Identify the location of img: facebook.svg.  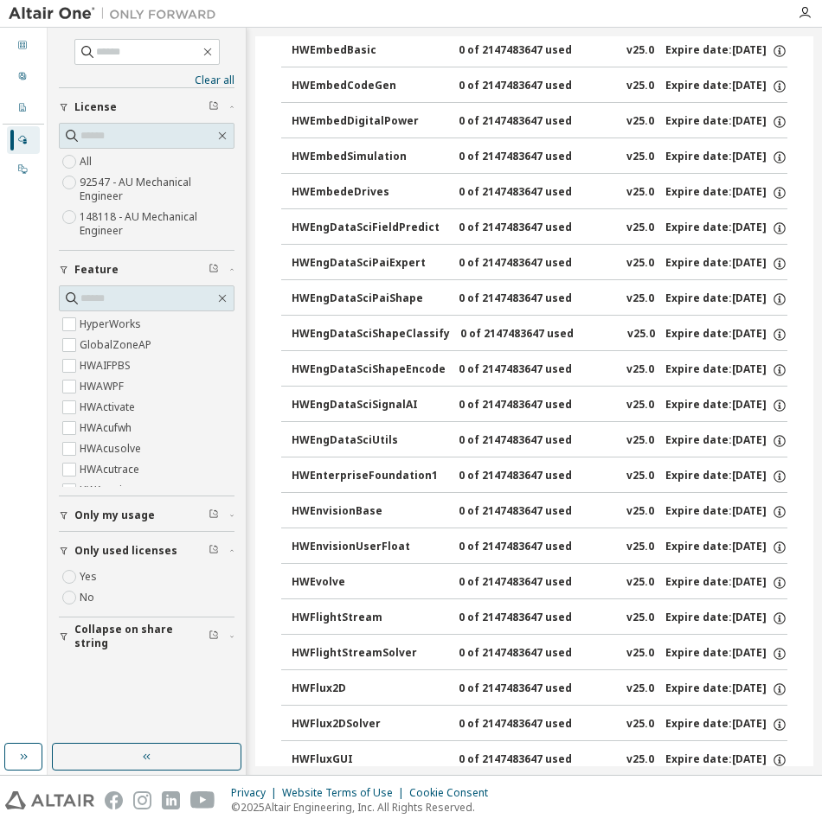
(113, 800).